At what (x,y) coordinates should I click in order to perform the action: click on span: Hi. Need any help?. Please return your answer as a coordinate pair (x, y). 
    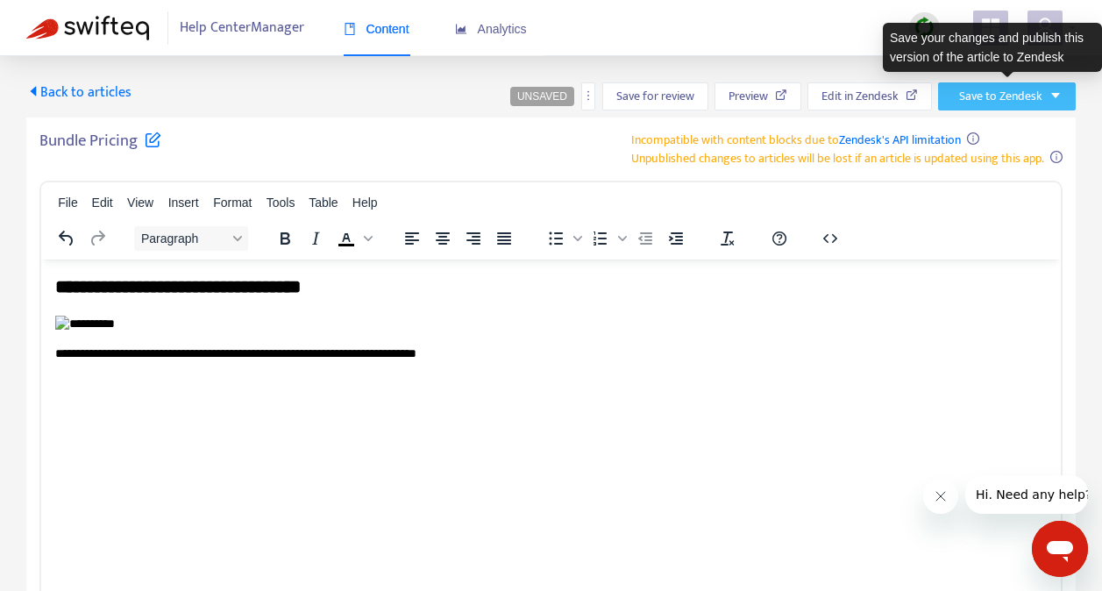
    Looking at the image, I should click on (68, 19).